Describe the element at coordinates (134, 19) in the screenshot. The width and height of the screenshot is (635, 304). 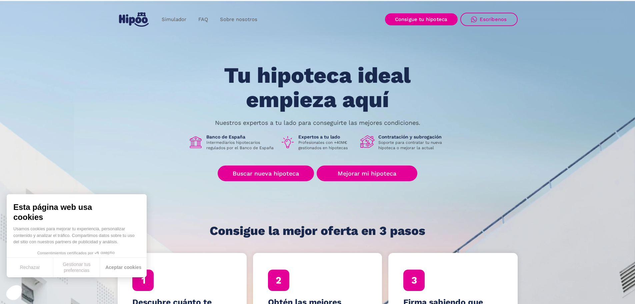
I see `a: home` at that location.